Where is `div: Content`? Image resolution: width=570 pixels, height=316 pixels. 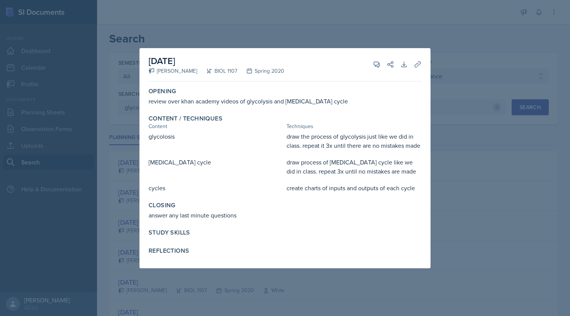
div: Content is located at coordinates (216, 126).